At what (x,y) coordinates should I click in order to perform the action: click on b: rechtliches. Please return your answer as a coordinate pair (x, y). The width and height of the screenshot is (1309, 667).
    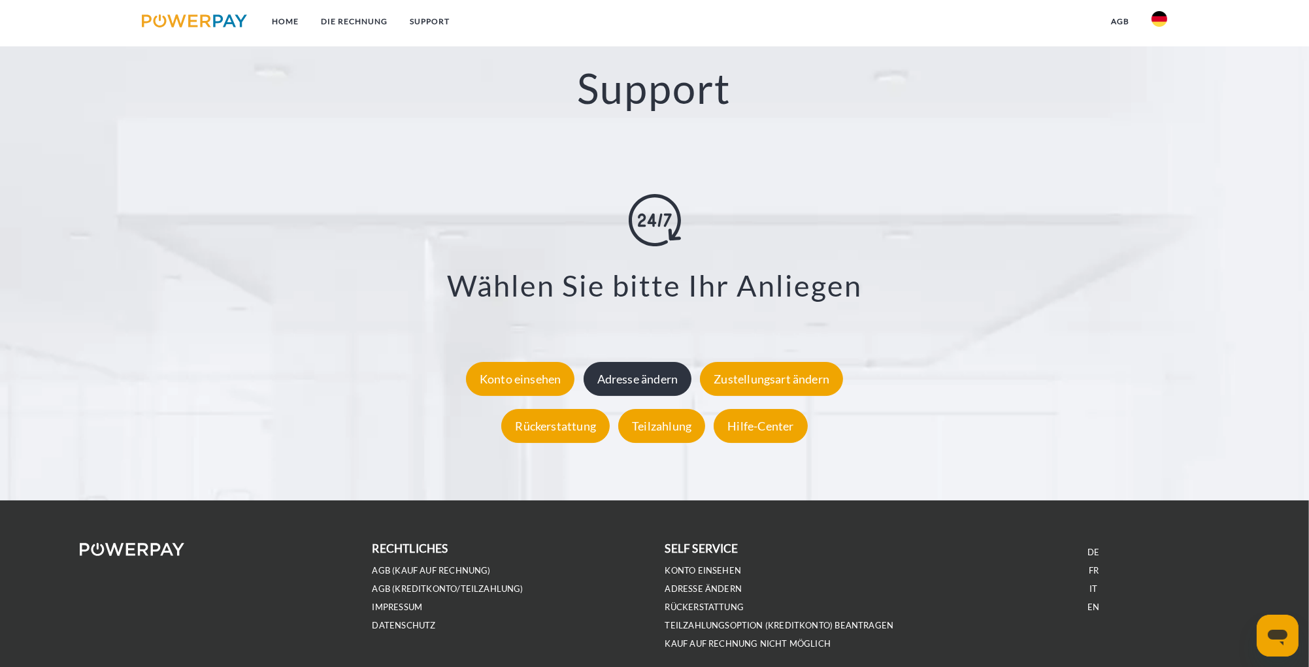
    Looking at the image, I should click on (410, 548).